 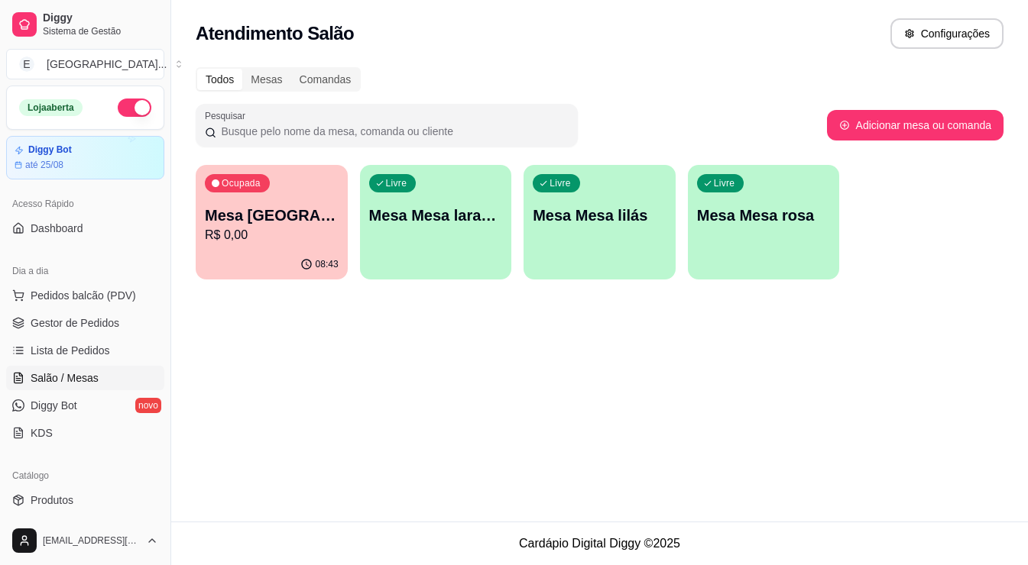 I want to click on p: R$ 0,00, so click(x=271, y=235).